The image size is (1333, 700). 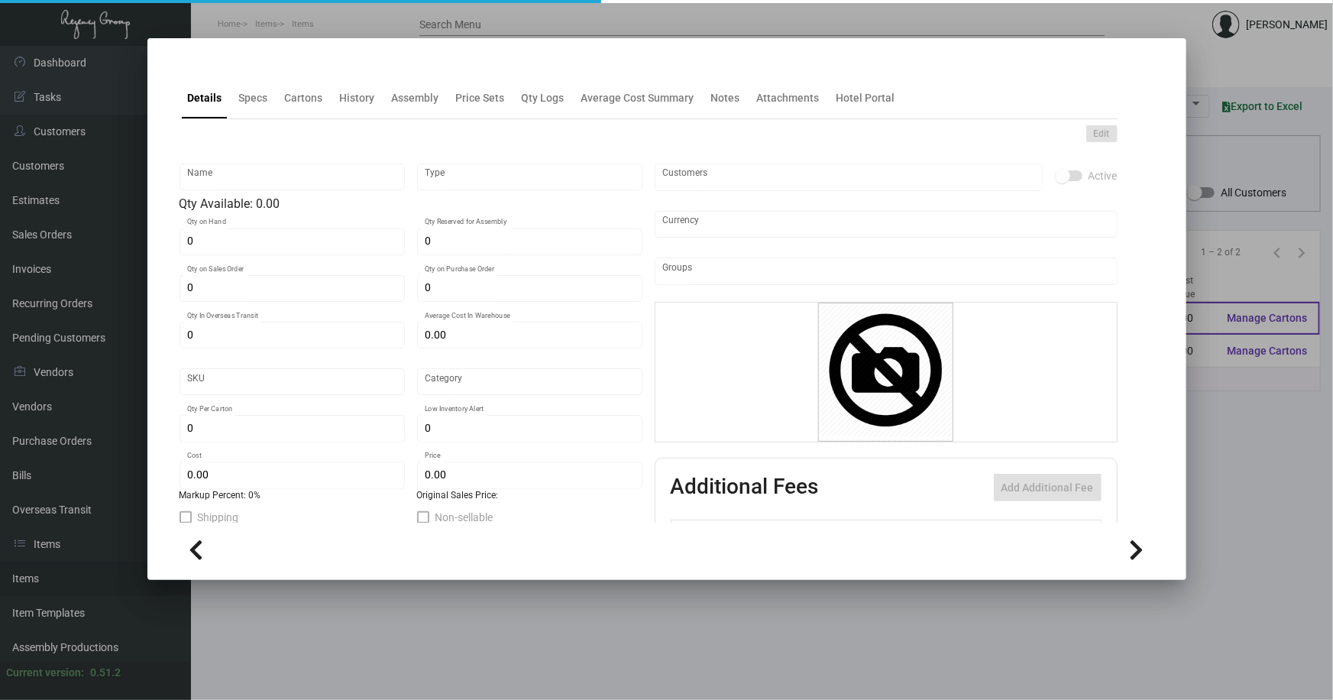 I want to click on div: Specs, so click(x=254, y=98).